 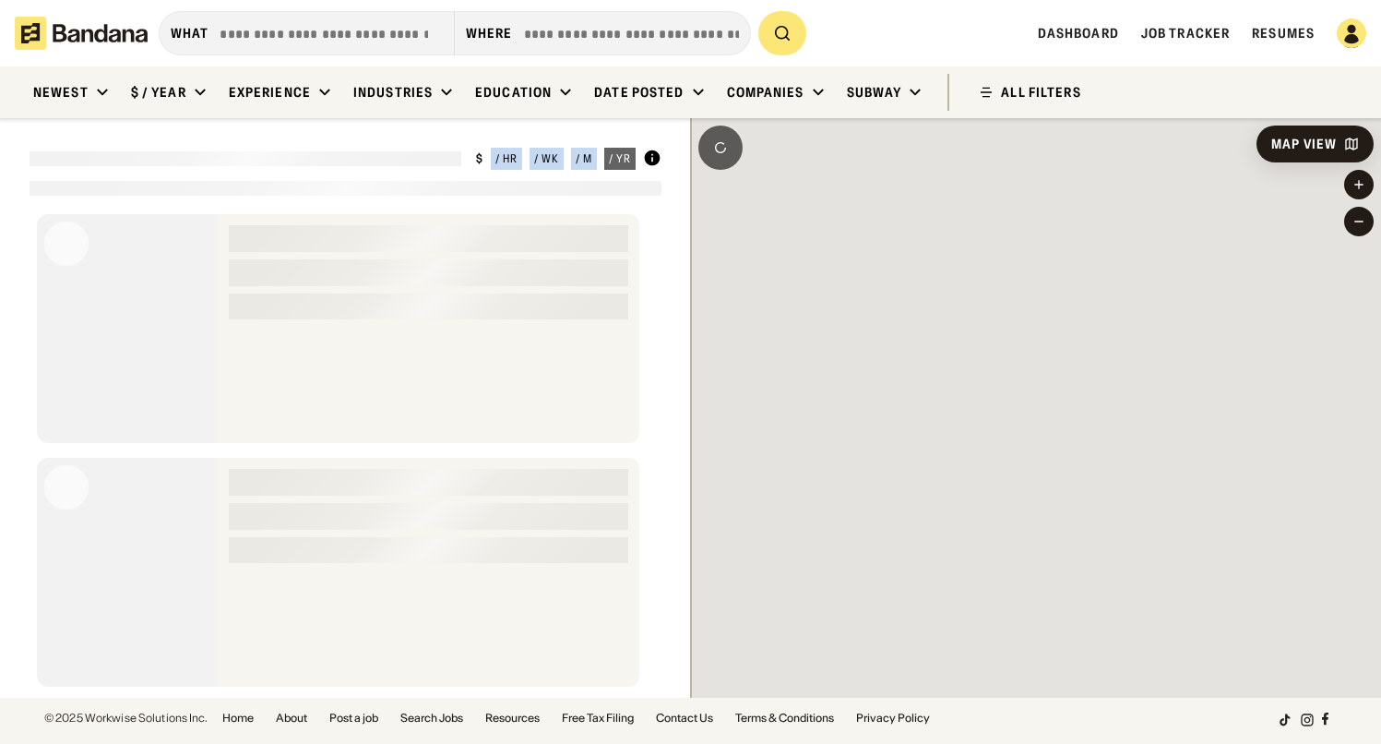 What do you see at coordinates (353, 718) in the screenshot?
I see `a: Post a job` at bounding box center [353, 718].